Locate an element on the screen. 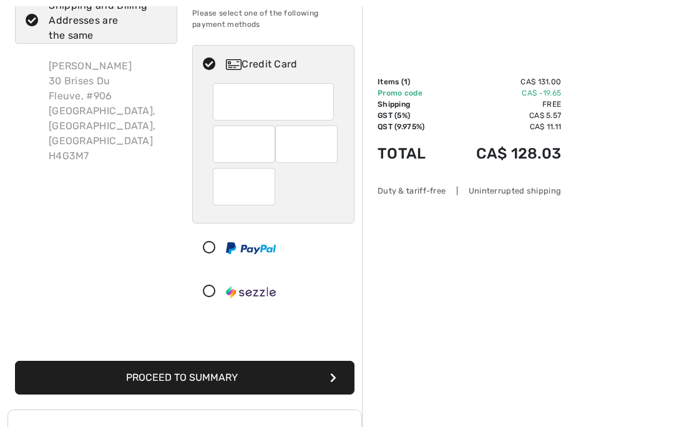 The height and width of the screenshot is (427, 674). td: CA$ 11.11 is located at coordinates (502, 127).